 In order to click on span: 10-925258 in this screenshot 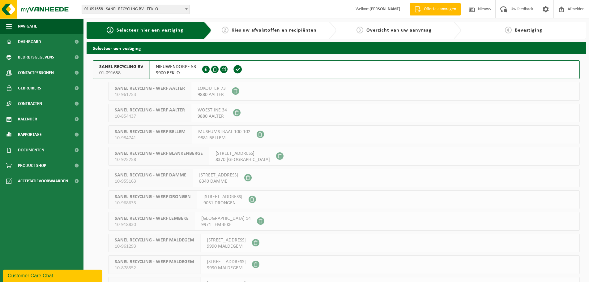, I will do `click(159, 160)`.